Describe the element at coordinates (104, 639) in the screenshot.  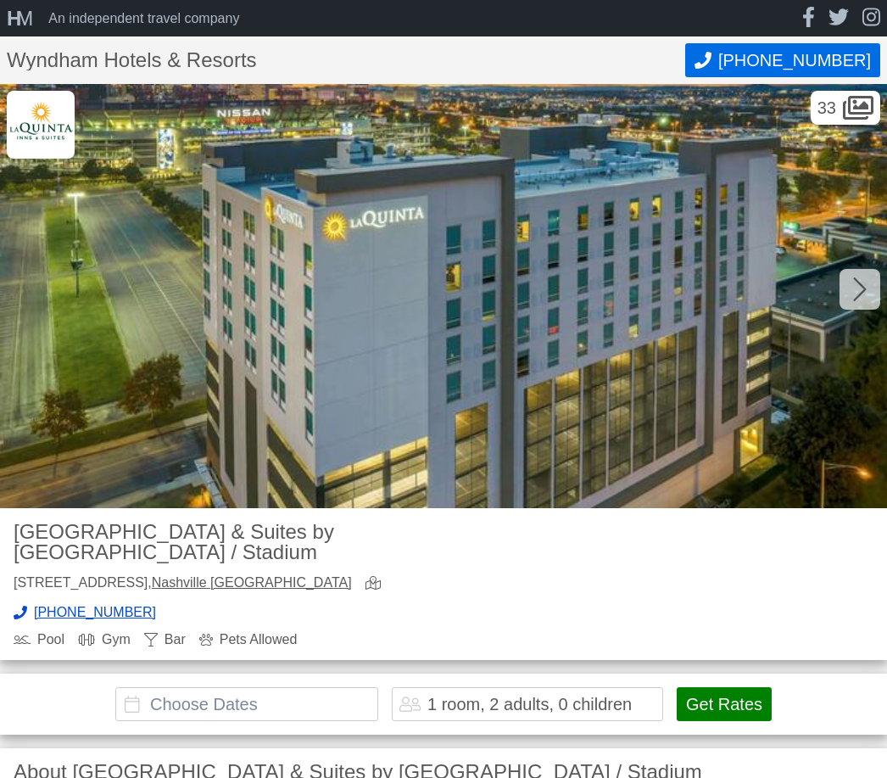
I see `div: Gym` at that location.